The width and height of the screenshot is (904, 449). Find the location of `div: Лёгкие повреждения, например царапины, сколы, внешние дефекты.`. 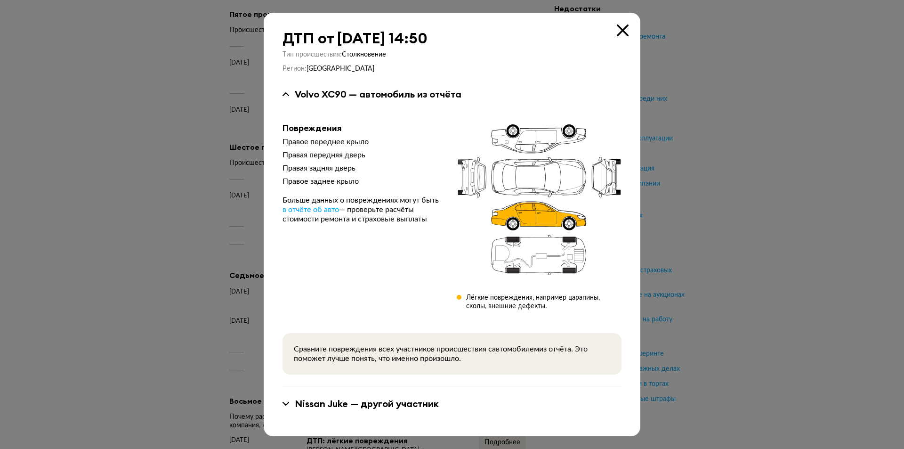

div: Лёгкие повреждения, например царапины, сколы, внешние дефекты. is located at coordinates (544, 302).